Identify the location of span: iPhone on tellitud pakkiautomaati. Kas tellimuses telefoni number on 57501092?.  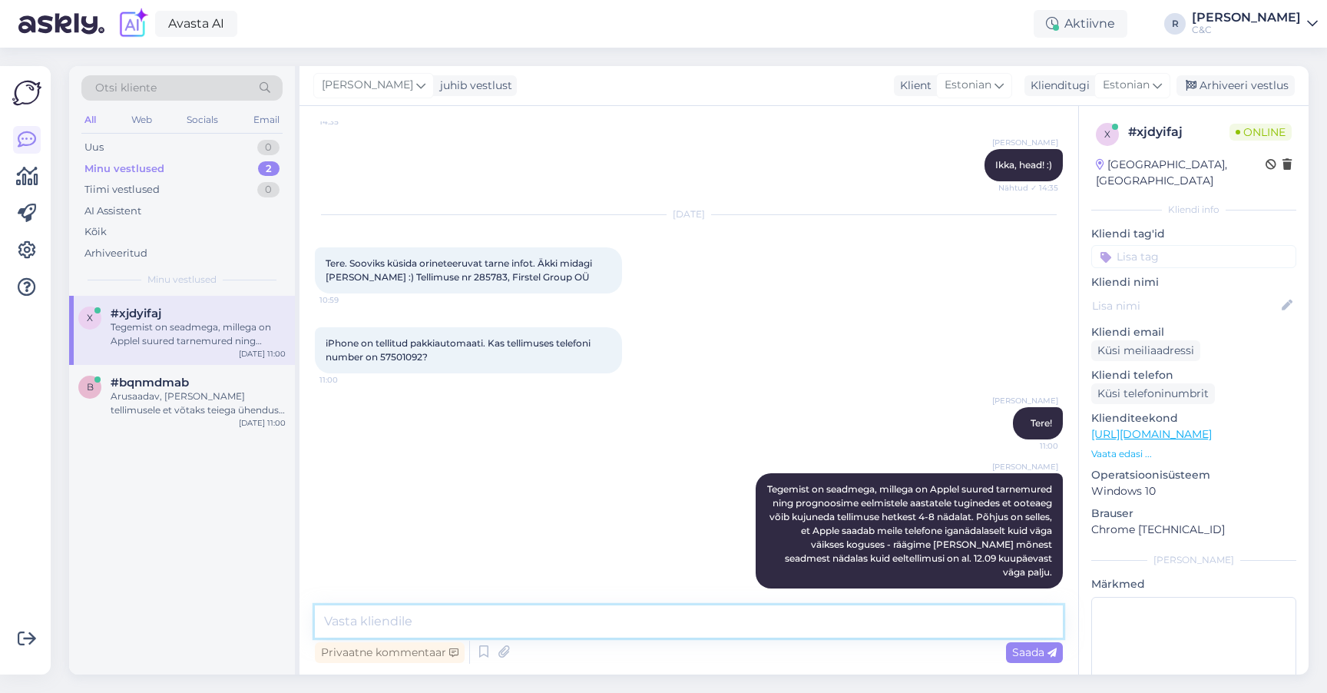
(459, 349).